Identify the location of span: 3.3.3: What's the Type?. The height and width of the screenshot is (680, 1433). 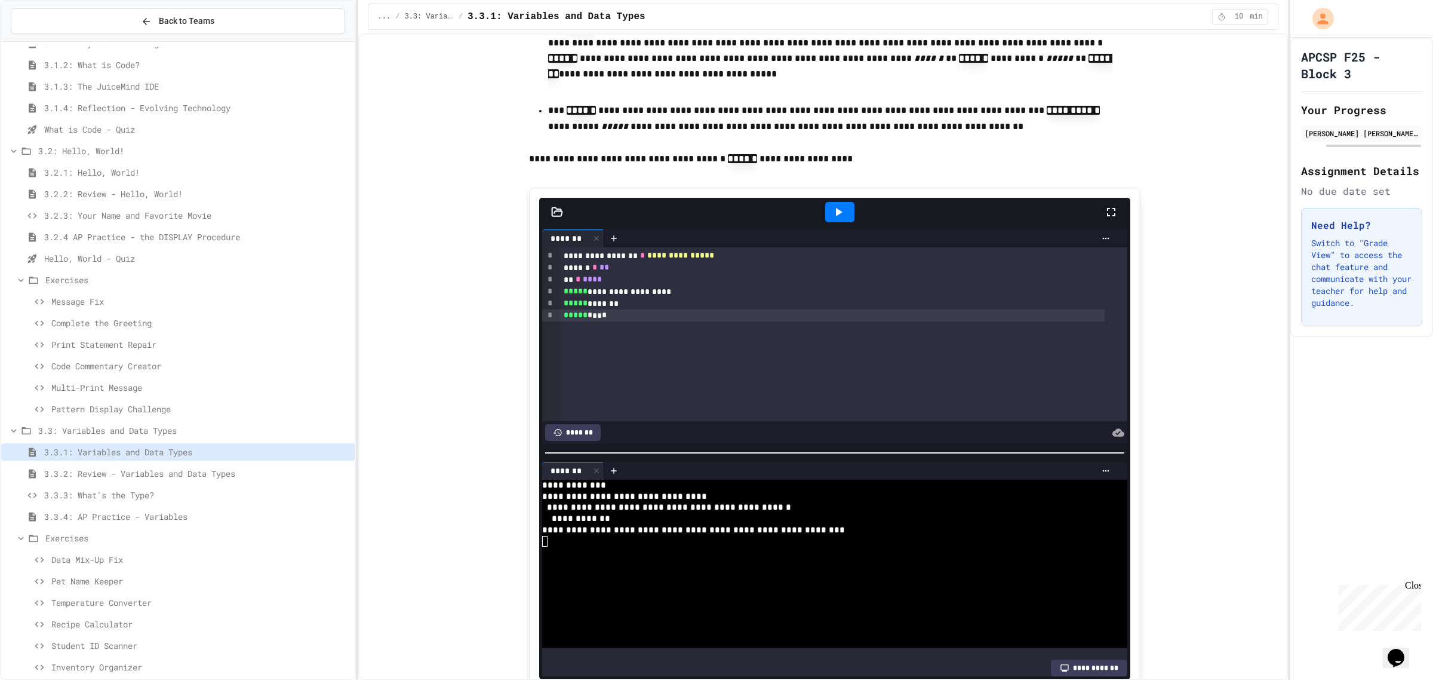
(197, 494).